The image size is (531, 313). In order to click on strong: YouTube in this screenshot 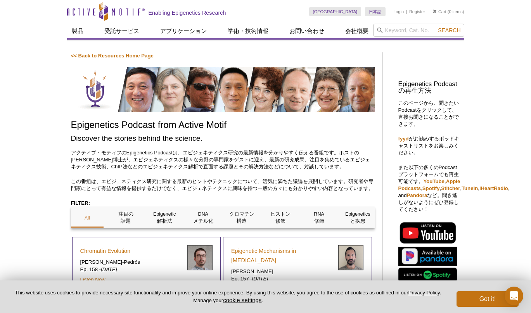, I will do `click(434, 181)`.